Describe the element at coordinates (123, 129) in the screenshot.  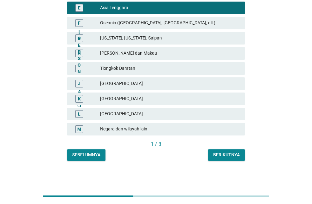
I see `font: Negara dan wilayah lain` at that location.